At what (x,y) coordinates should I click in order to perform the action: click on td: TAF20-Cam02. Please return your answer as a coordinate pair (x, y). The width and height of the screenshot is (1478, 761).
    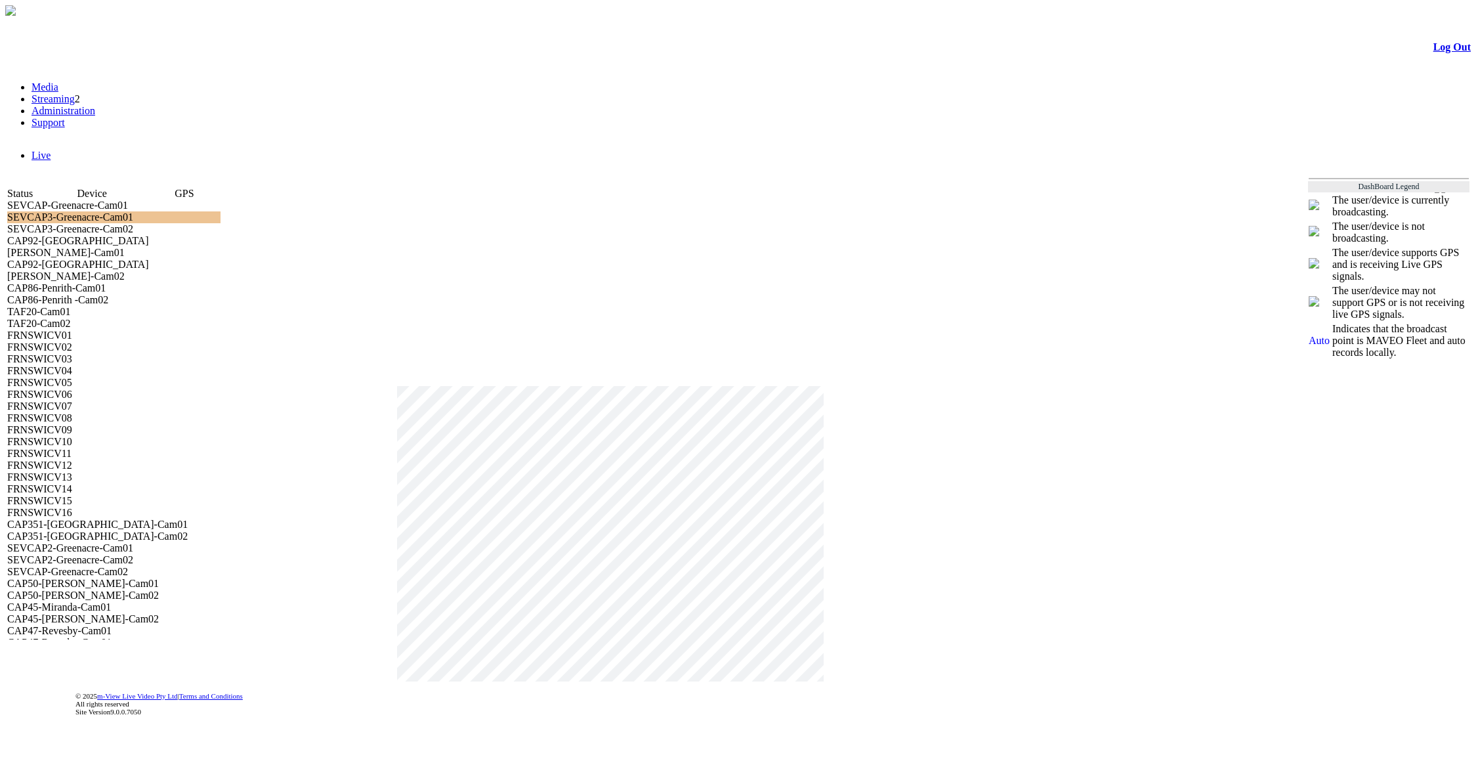
    Looking at the image, I should click on (114, 324).